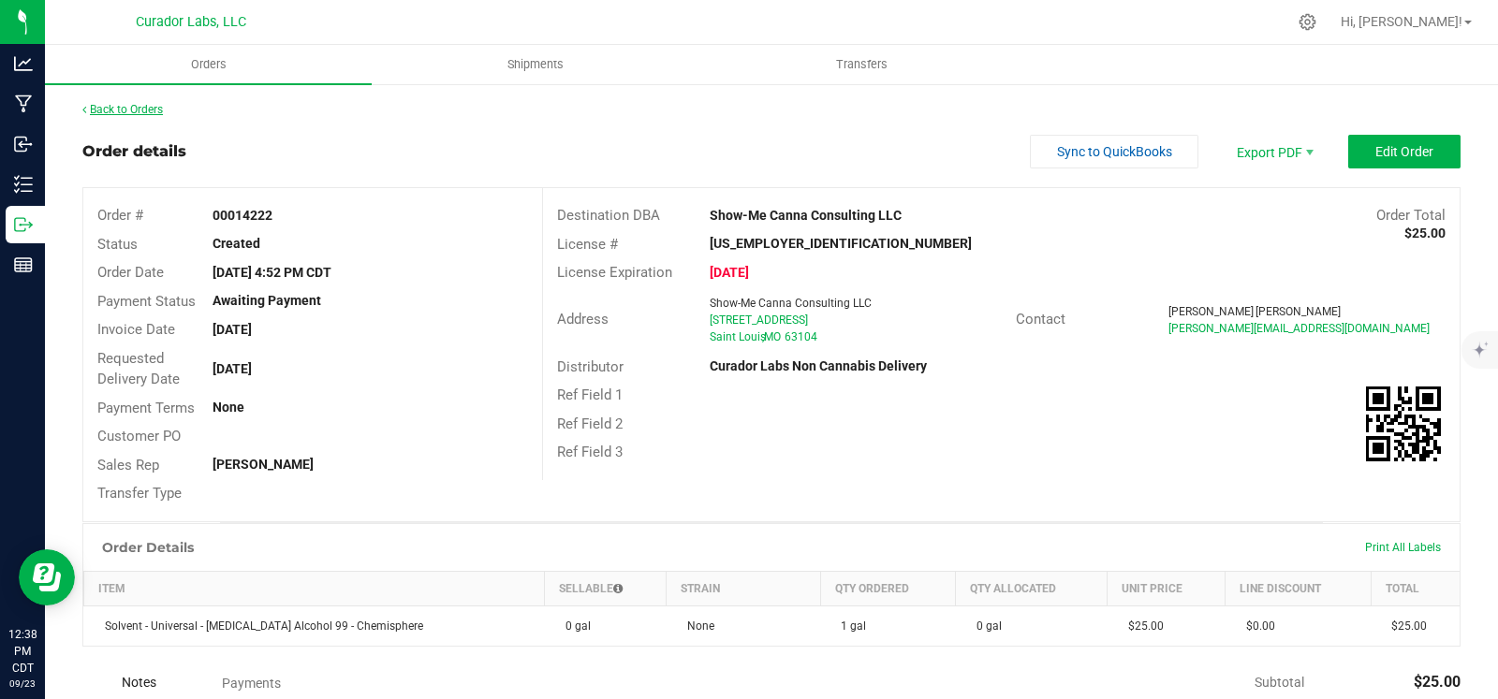 This screenshot has width=1498, height=699. What do you see at coordinates (209, 65) in the screenshot?
I see `span: Orders` at bounding box center [209, 65].